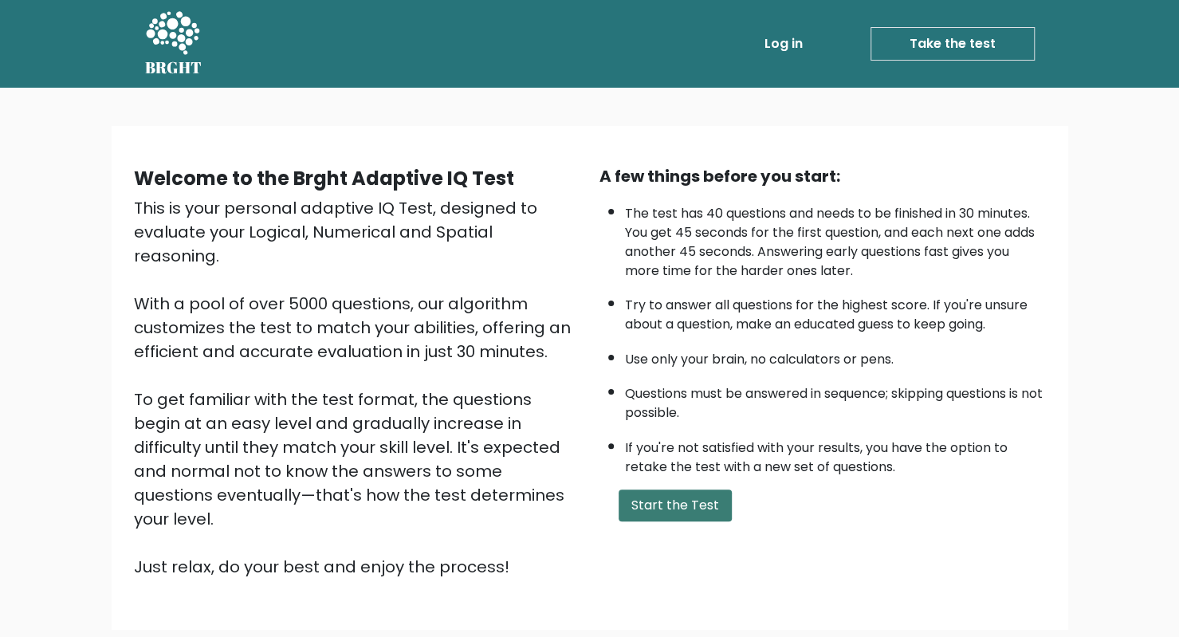 The width and height of the screenshot is (1179, 637). What do you see at coordinates (675, 505) in the screenshot?
I see `button: Start the Test` at bounding box center [675, 505].